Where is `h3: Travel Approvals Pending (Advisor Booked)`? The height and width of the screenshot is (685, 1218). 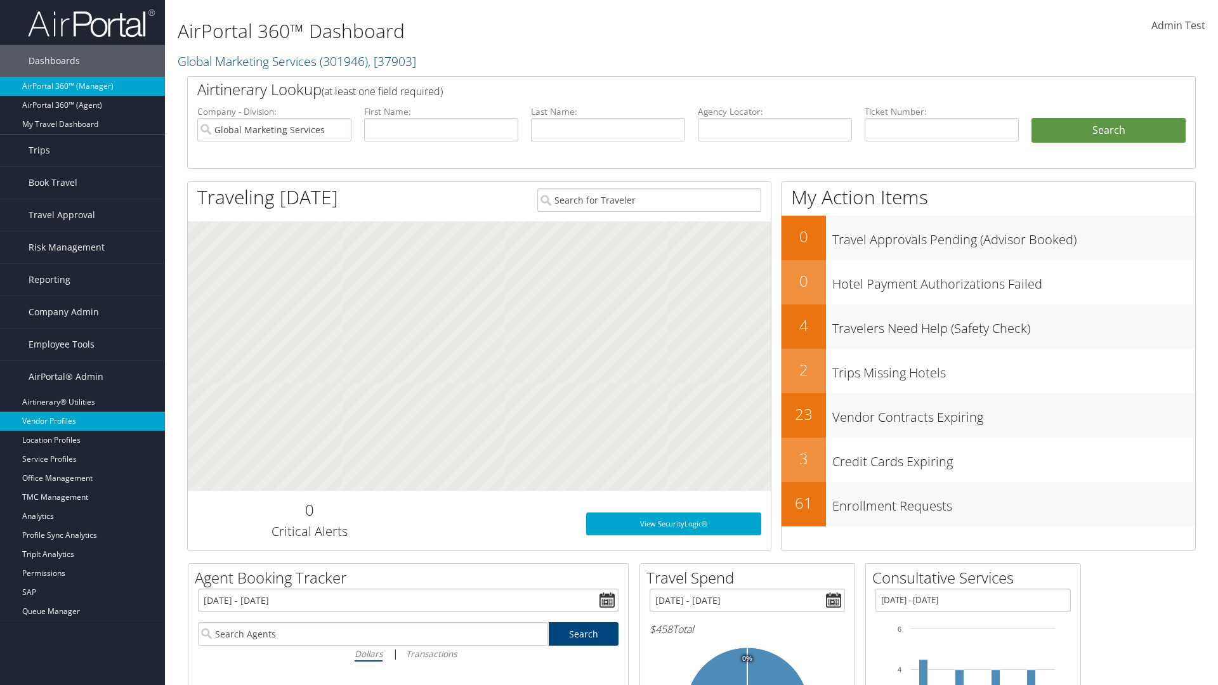 h3: Travel Approvals Pending (Advisor Booked) is located at coordinates (1013, 237).